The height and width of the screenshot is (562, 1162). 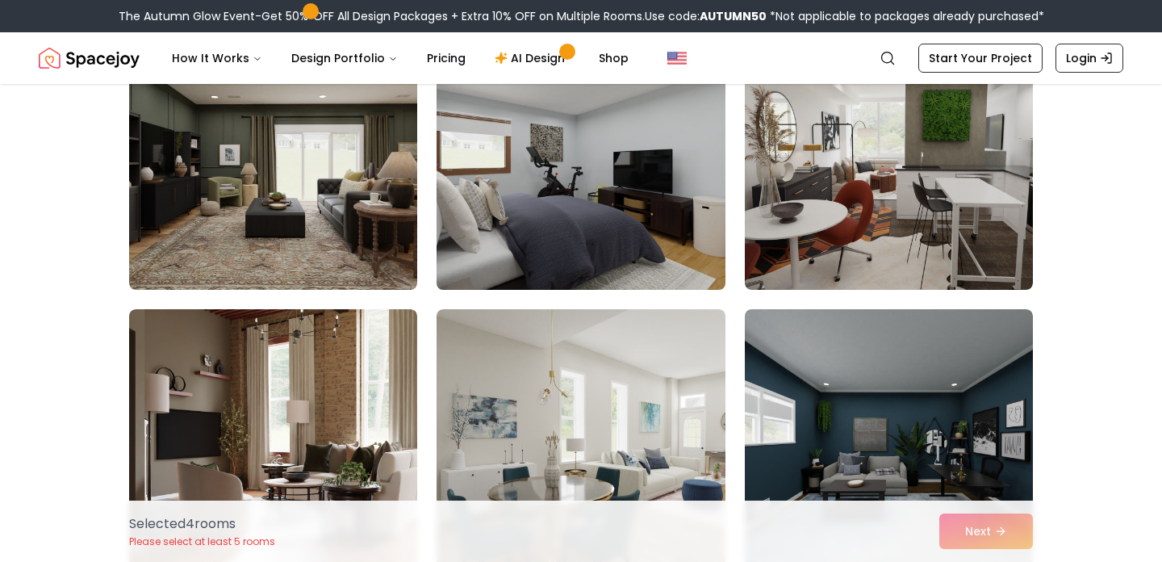 What do you see at coordinates (733, 16) in the screenshot?
I see `b: AUTUMN50` at bounding box center [733, 16].